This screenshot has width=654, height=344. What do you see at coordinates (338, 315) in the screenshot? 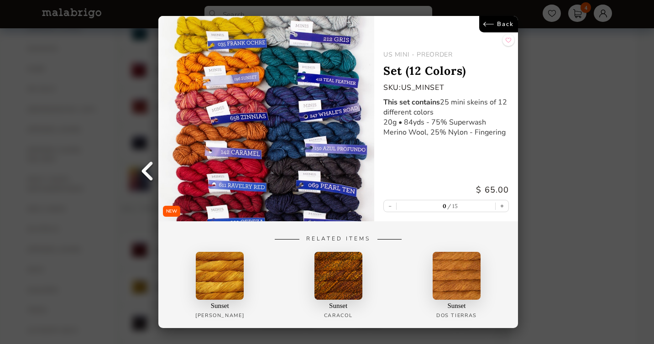
I see `p: Caracol` at bounding box center [338, 315].